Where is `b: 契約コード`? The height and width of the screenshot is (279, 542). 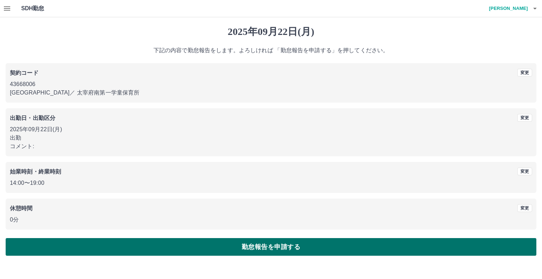 b: 契約コード is located at coordinates (24, 73).